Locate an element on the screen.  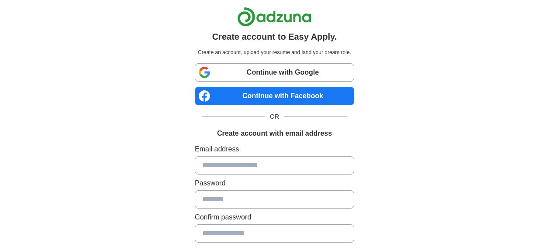
h1: Create account with email address is located at coordinates (274, 134).